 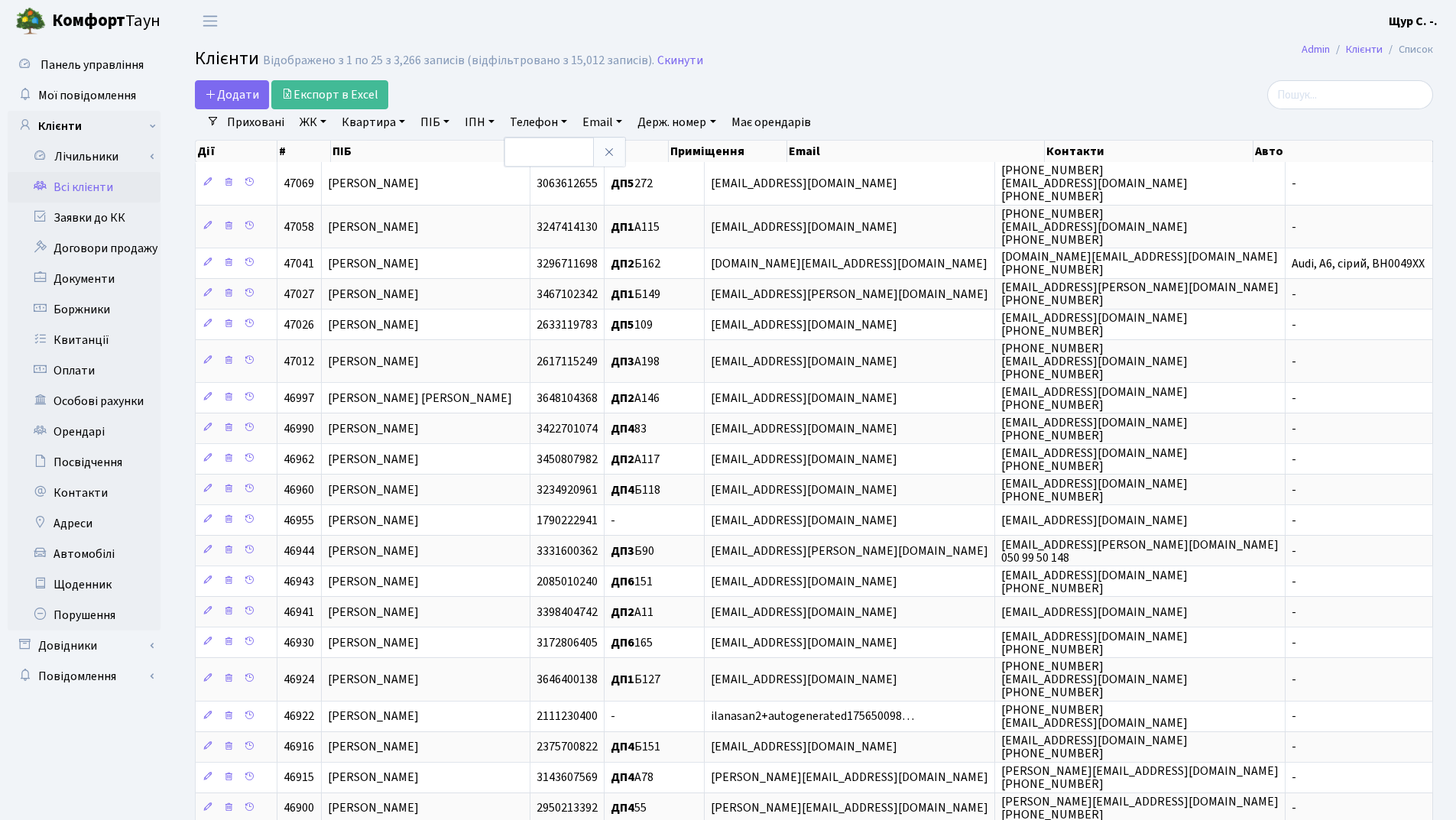 I want to click on a: Квитанції, so click(x=84, y=340).